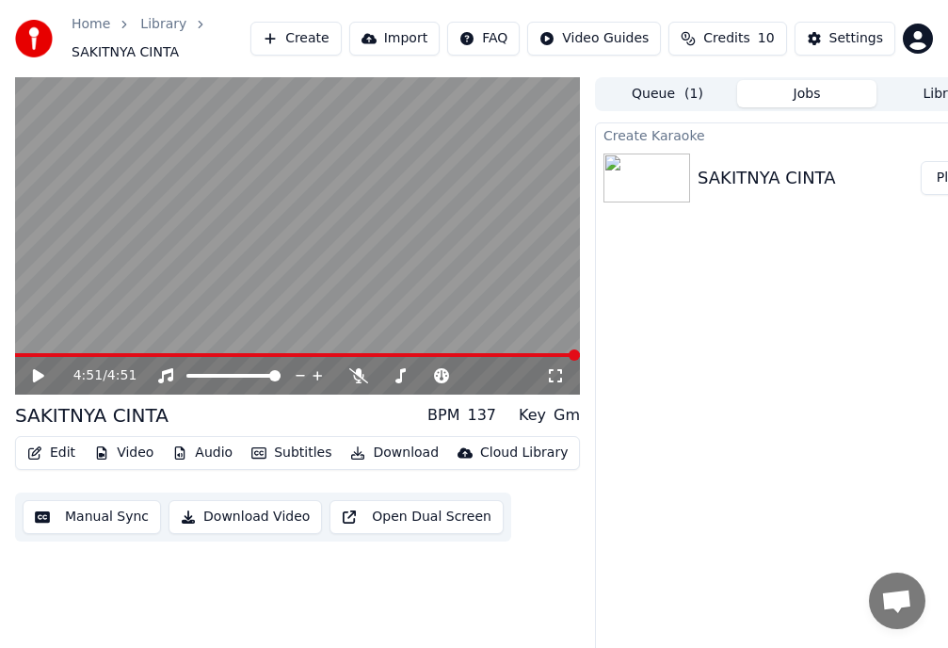 The height and width of the screenshot is (648, 948). Describe the element at coordinates (34, 39) in the screenshot. I see `img: youka` at that location.